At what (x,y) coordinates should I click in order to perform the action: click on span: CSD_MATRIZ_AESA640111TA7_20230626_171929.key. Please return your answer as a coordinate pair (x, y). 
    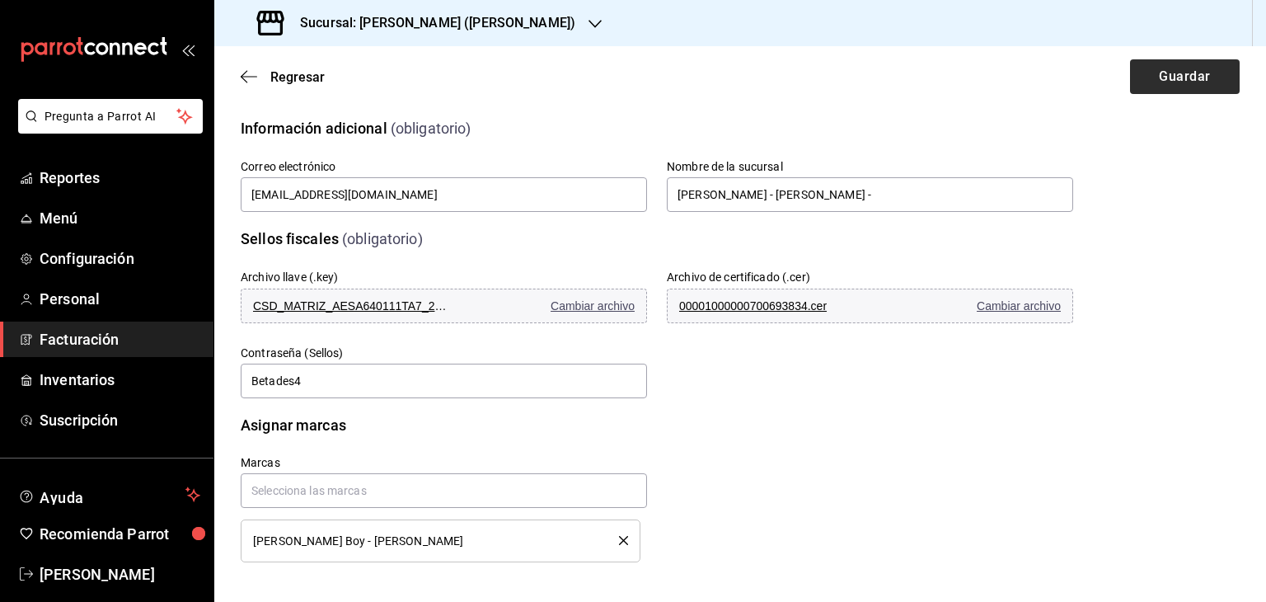
    Looking at the image, I should click on (352, 306).